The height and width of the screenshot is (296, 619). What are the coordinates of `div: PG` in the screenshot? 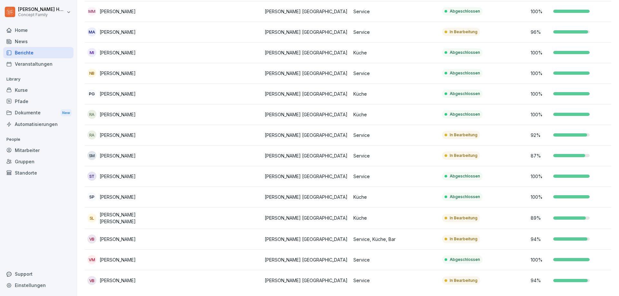 It's located at (92, 94).